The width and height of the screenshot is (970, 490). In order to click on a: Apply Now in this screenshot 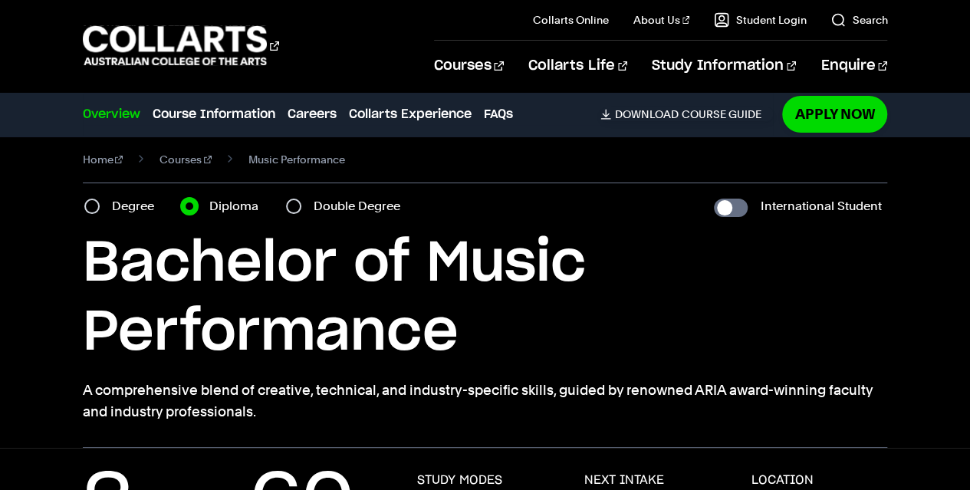, I will do `click(835, 114)`.